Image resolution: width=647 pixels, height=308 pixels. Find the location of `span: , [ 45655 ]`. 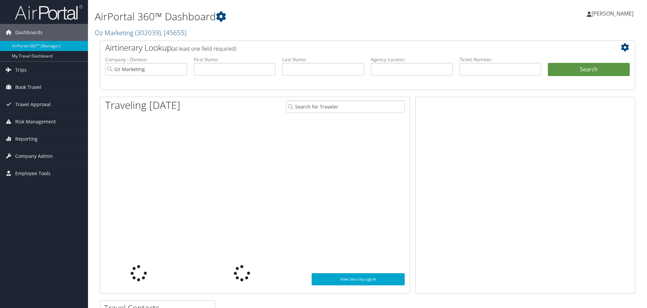

span: , [ 45655 ] is located at coordinates (173, 32).